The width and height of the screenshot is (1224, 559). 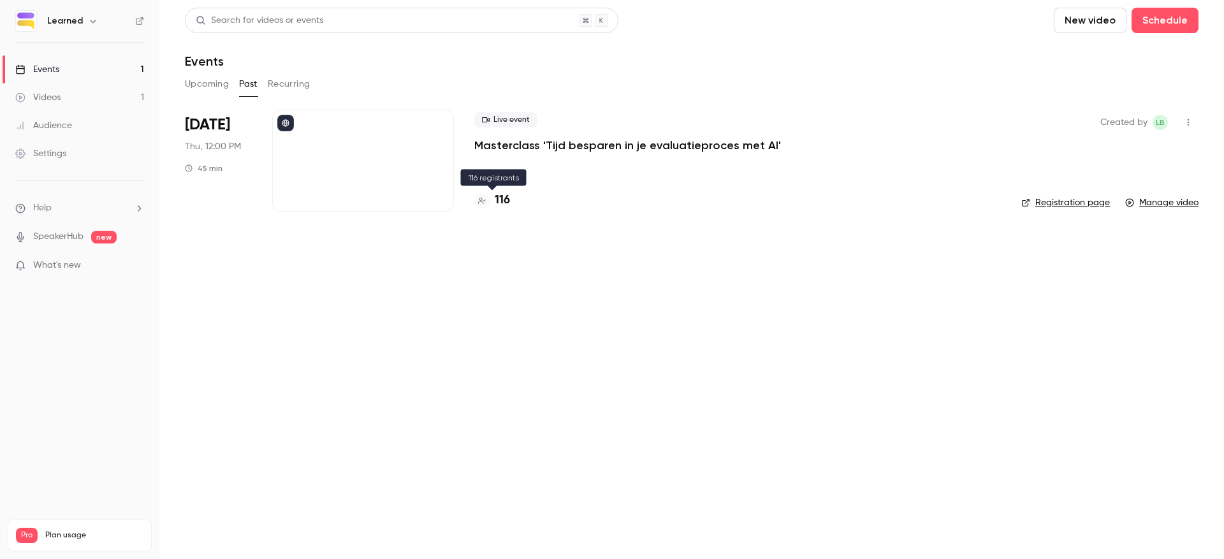 What do you see at coordinates (38, 98) in the screenshot?
I see `div: Videos` at bounding box center [38, 98].